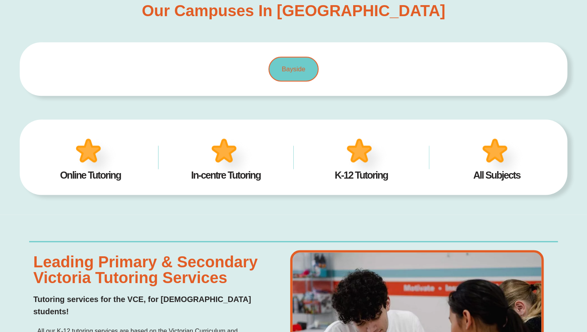  What do you see at coordinates (294, 69) in the screenshot?
I see `a: Bayside` at bounding box center [294, 69].